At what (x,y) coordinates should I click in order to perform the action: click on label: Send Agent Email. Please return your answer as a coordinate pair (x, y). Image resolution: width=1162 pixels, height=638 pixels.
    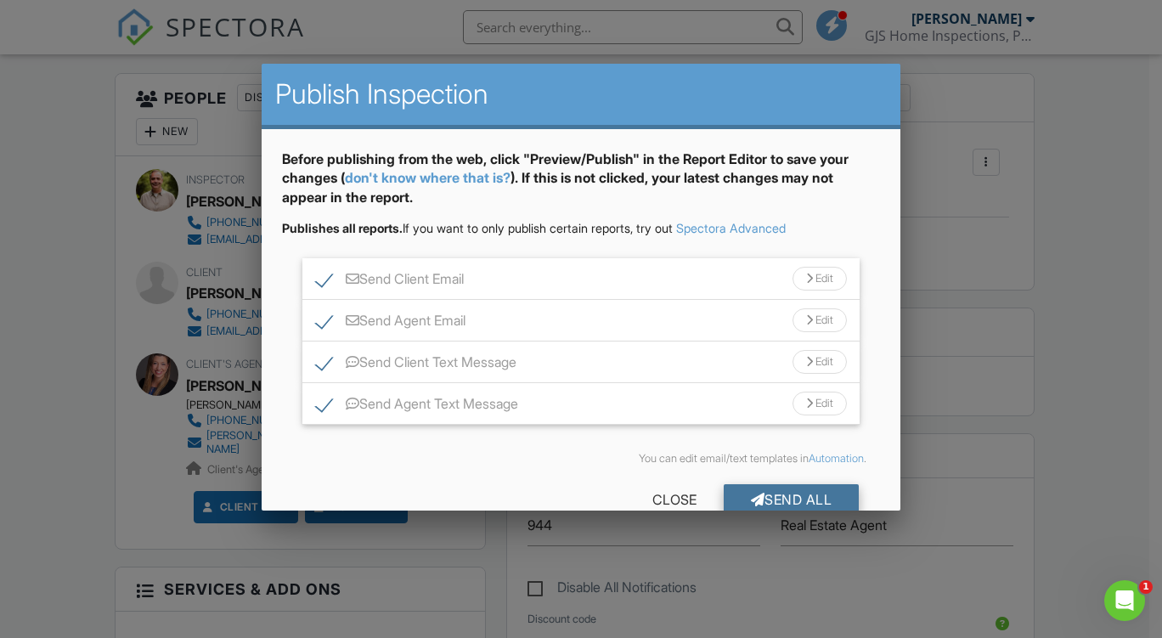
    Looking at the image, I should click on (391, 323).